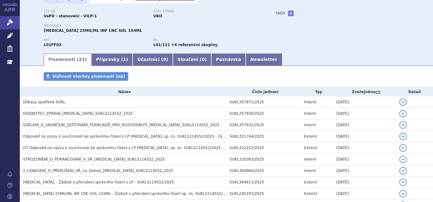 This screenshot has height=202, width=433. What do you see at coordinates (68, 60) in the screenshot?
I see `a: Písemnosti (23)` at bounding box center [68, 60].